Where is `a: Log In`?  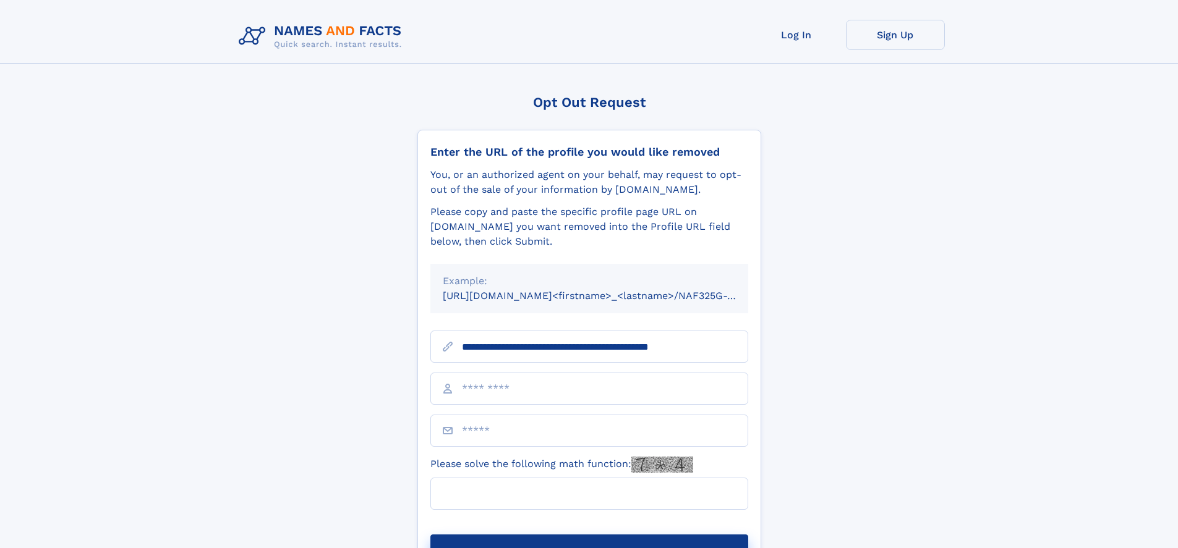
a: Log In is located at coordinates (796, 35).